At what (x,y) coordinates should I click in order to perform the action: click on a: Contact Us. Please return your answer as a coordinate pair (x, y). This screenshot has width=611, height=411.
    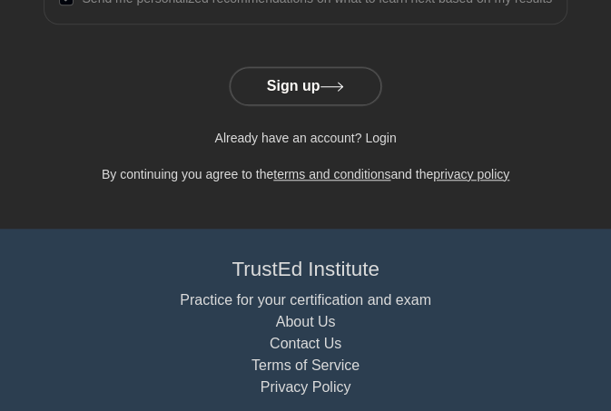
    Looking at the image, I should click on (305, 343).